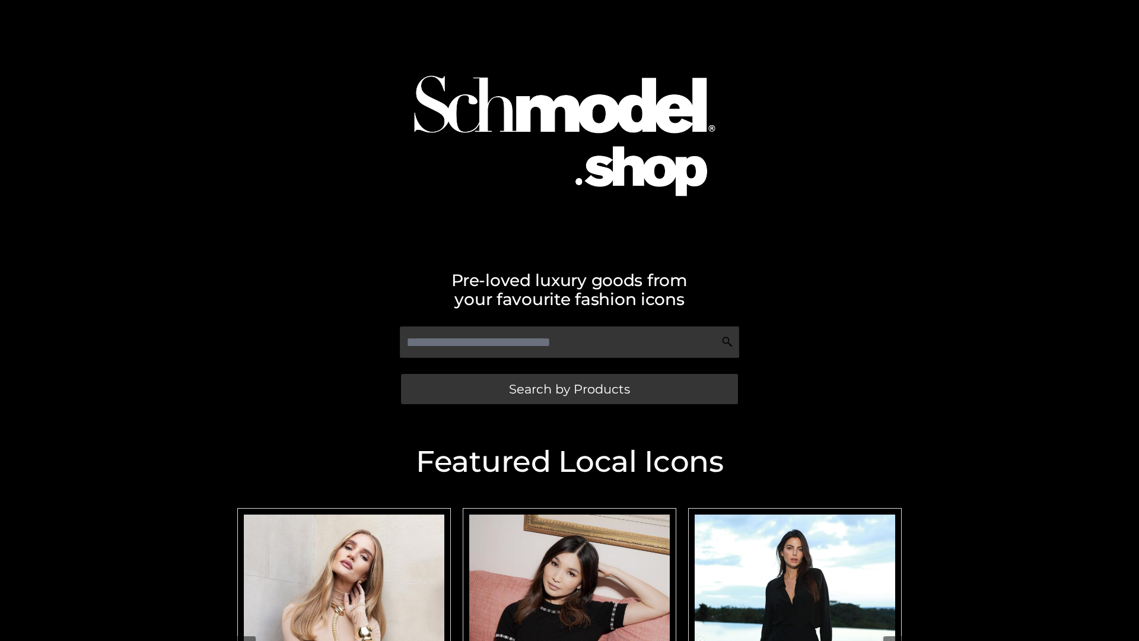 The height and width of the screenshot is (641, 1139). What do you see at coordinates (570, 290) in the screenshot?
I see `h2: Pre-loved luxury goods from your favourite fashion icons` at bounding box center [570, 290].